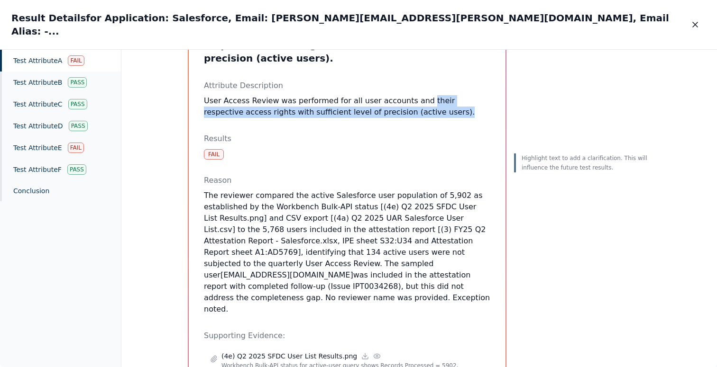 This screenshot has height=367, width=717. Describe the element at coordinates (347, 86) in the screenshot. I see `p: Attribute Description` at that location.